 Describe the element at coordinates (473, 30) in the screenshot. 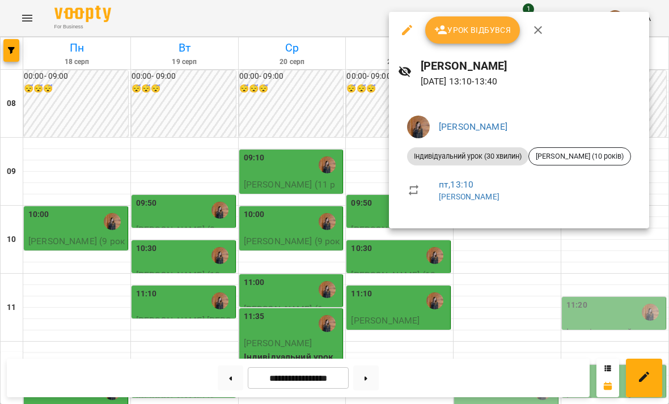

I see `span: Урок відбувся` at that location.